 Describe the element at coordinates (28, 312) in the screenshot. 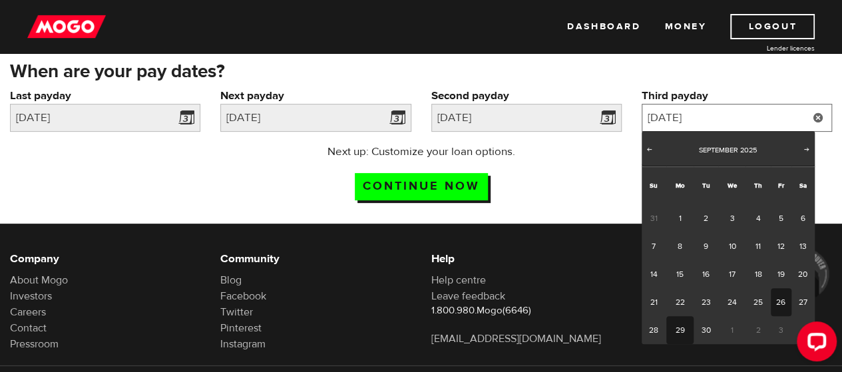

I see `a: Careers` at that location.